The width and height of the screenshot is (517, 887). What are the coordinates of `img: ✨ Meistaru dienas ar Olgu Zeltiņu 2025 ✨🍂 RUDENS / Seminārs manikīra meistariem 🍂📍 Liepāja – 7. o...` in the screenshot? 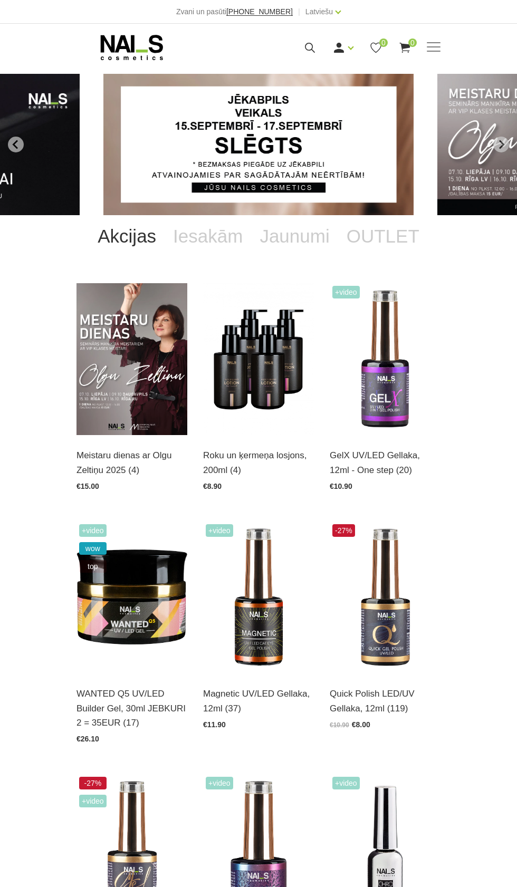 It's located at (132, 359).